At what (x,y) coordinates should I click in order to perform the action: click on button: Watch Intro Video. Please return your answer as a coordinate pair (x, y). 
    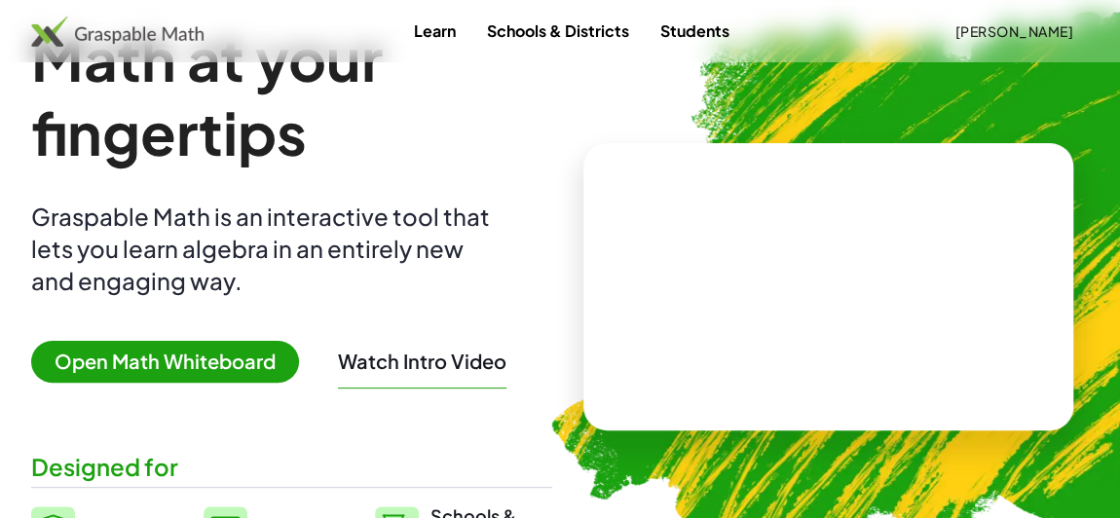
    Looking at the image, I should click on (422, 361).